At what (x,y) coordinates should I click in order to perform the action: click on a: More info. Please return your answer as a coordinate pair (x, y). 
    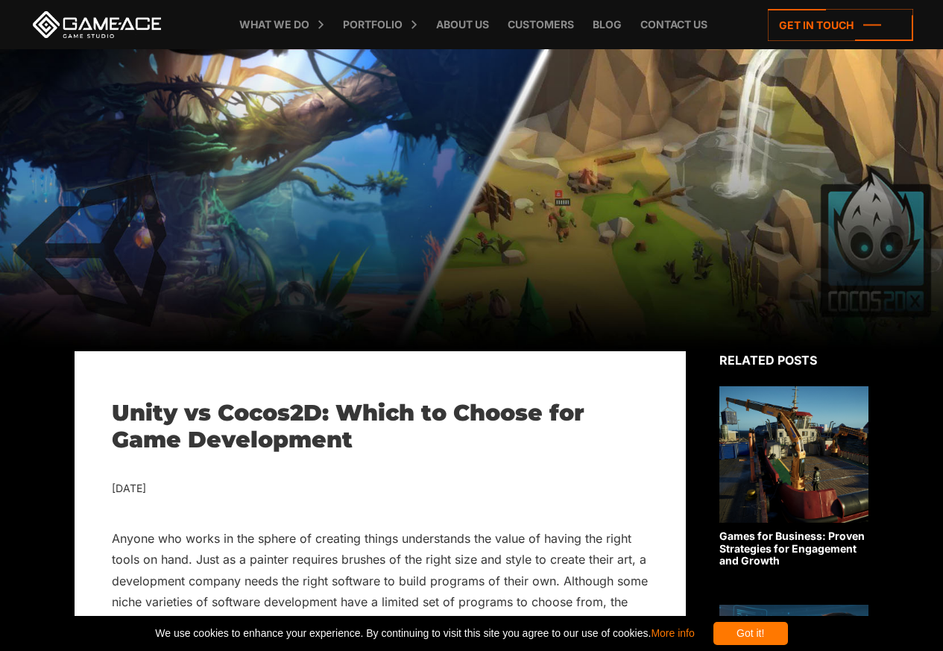
    Looking at the image, I should click on (673, 633).